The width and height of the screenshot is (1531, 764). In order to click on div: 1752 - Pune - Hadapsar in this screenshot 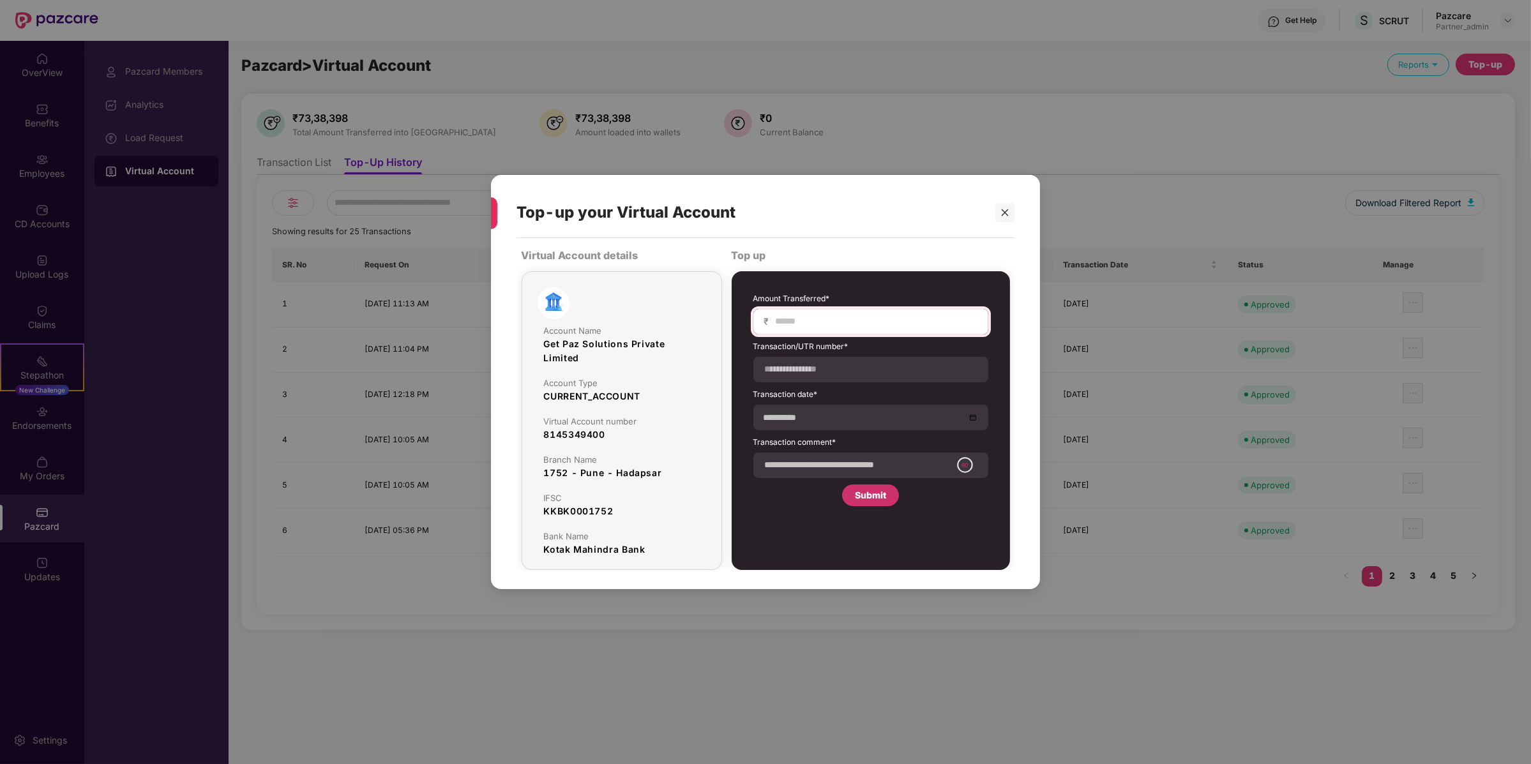, I will do `click(622, 473)`.